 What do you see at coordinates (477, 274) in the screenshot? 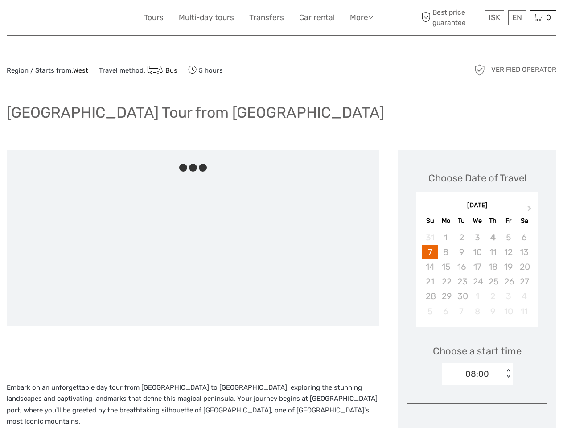
I see `div: month 2025-09` at bounding box center [477, 274].